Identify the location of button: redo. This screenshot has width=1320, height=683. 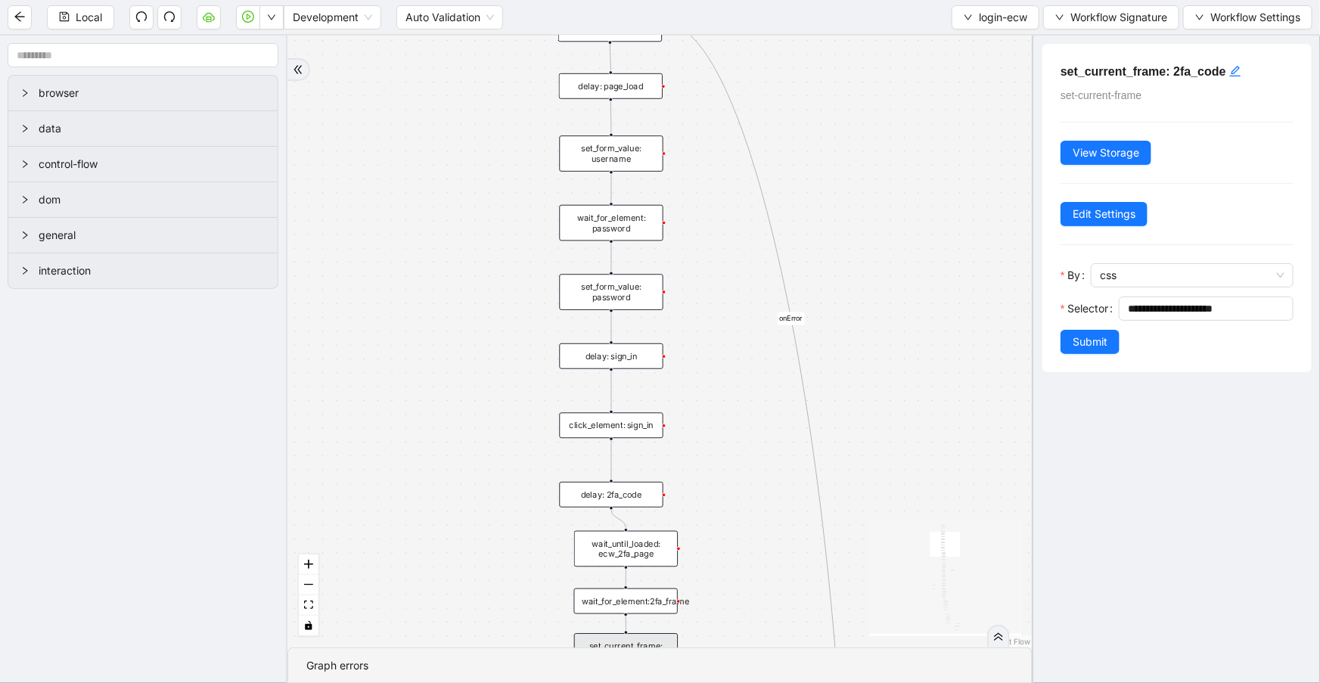
(169, 17).